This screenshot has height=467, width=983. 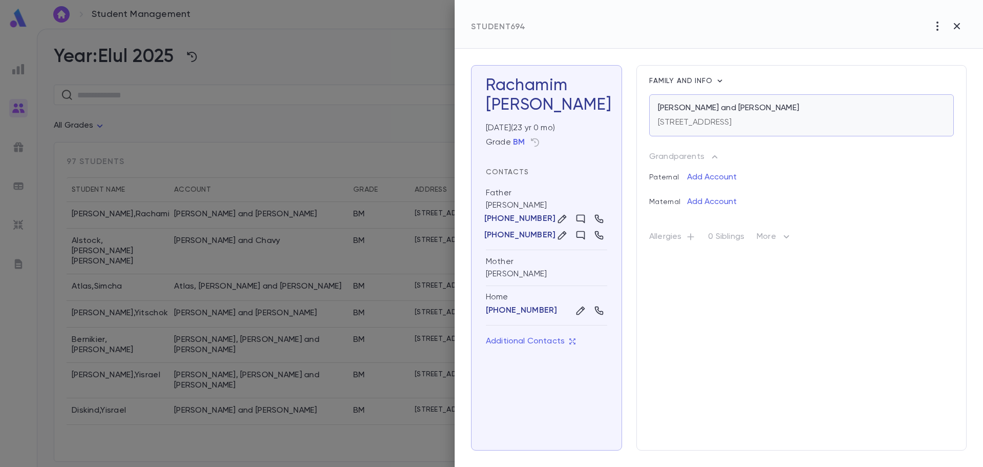 What do you see at coordinates (531, 341) in the screenshot?
I see `p: Additional Contacts` at bounding box center [531, 341].